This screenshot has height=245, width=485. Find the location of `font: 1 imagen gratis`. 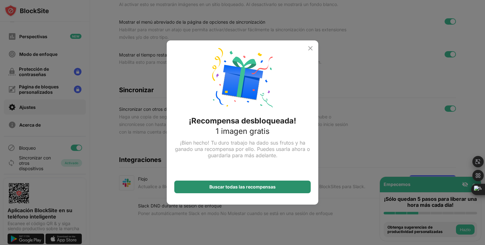

font: 1 imagen gratis is located at coordinates (243, 131).